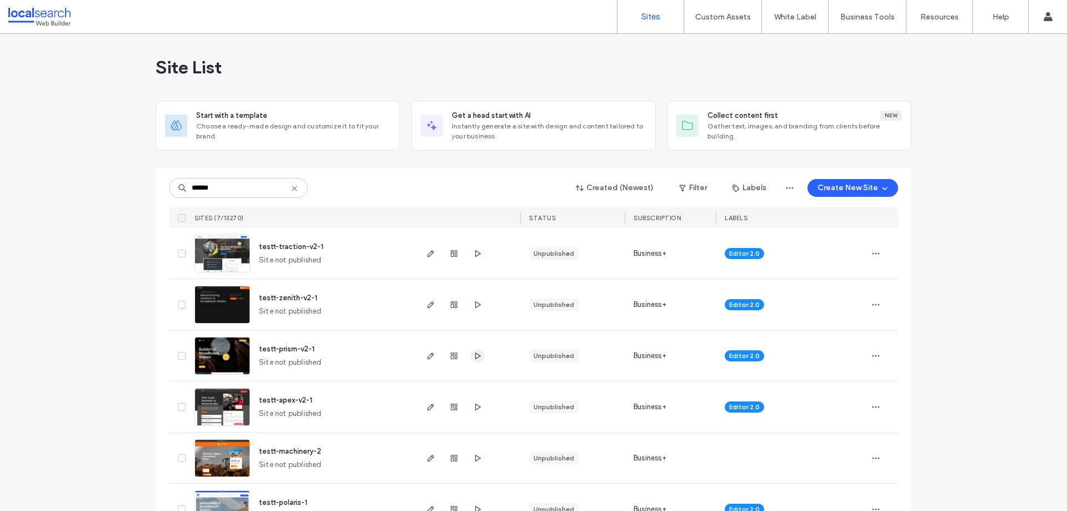 The height and width of the screenshot is (511, 1067). Describe the element at coordinates (36, 13) in the screenshot. I see `span: Help` at that location.